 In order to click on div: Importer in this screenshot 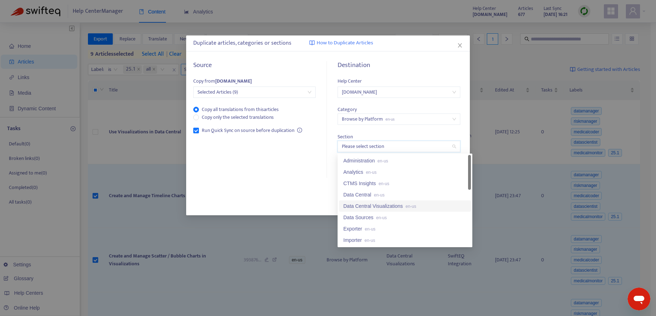, I will do `click(405, 240)`.